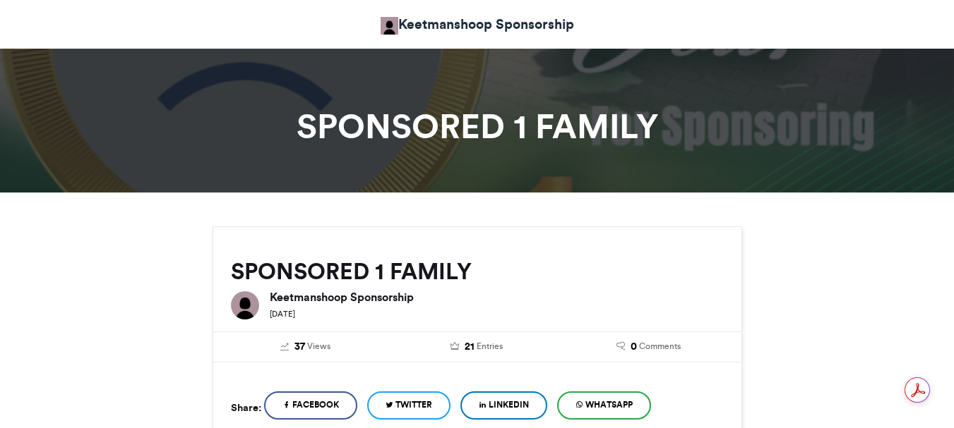  Describe the element at coordinates (299, 347) in the screenshot. I see `span: 37` at that location.